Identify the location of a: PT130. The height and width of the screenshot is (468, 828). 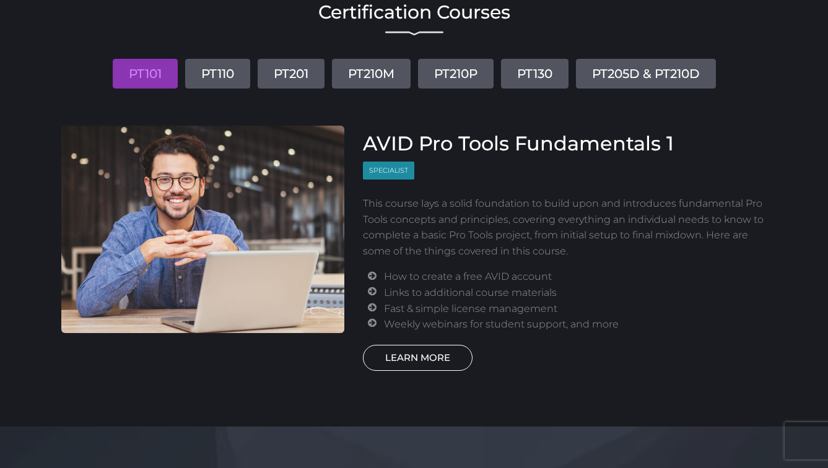
(534, 74).